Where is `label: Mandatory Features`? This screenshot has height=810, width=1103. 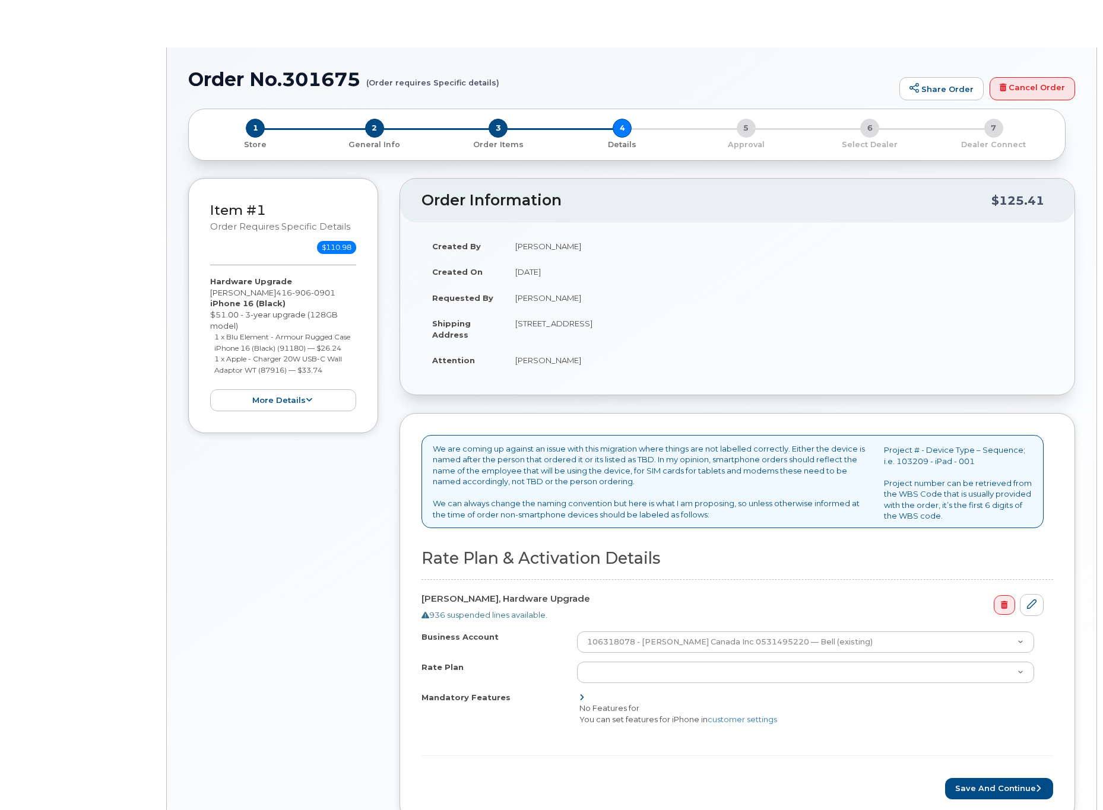
label: Mandatory Features is located at coordinates (466, 697).